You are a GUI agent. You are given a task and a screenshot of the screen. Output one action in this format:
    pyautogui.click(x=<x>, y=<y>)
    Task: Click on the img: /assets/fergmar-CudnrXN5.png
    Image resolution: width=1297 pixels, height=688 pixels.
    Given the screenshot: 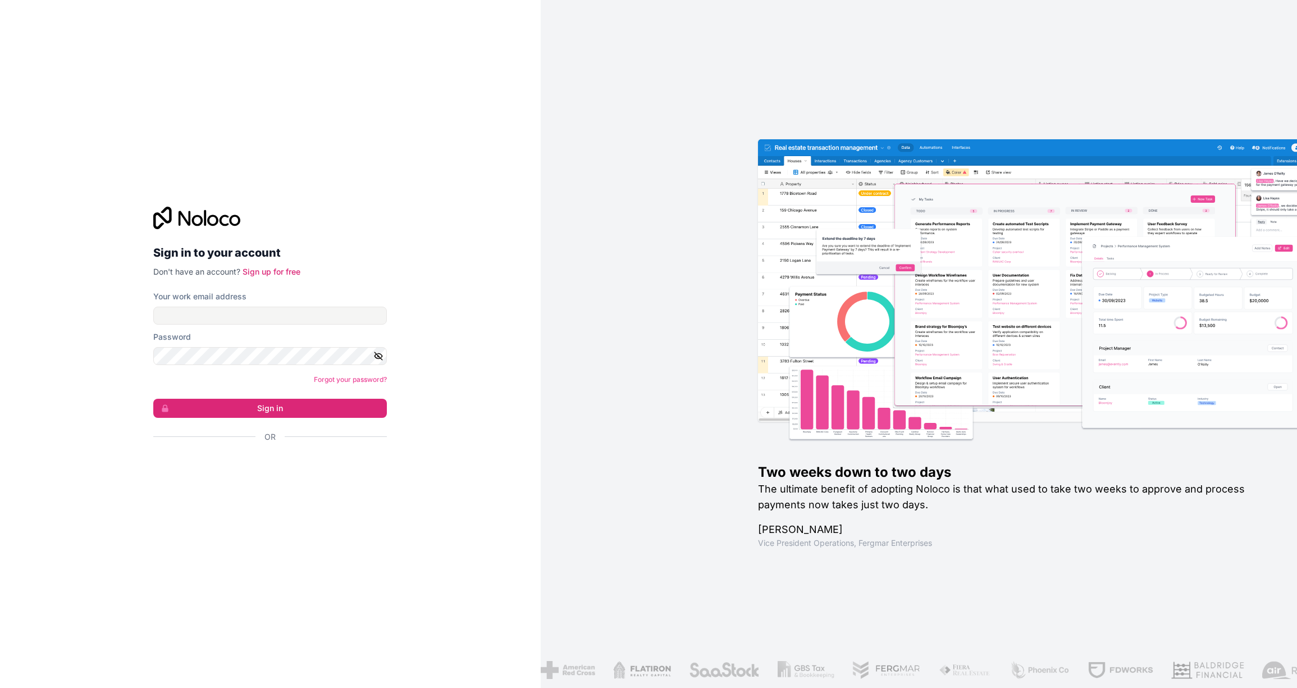 What is the action you would take?
    pyautogui.click(x=886, y=670)
    